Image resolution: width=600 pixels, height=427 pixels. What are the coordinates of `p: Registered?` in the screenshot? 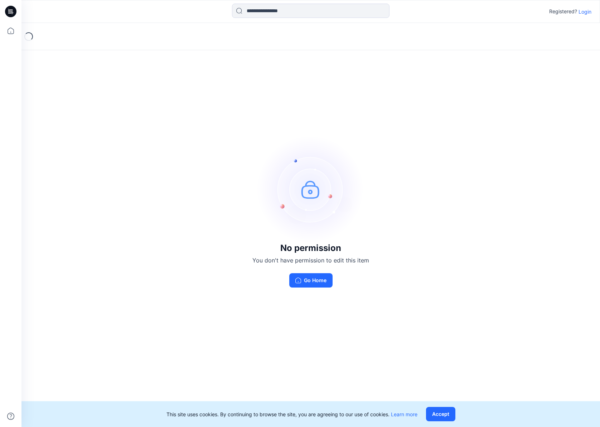 It's located at (564, 11).